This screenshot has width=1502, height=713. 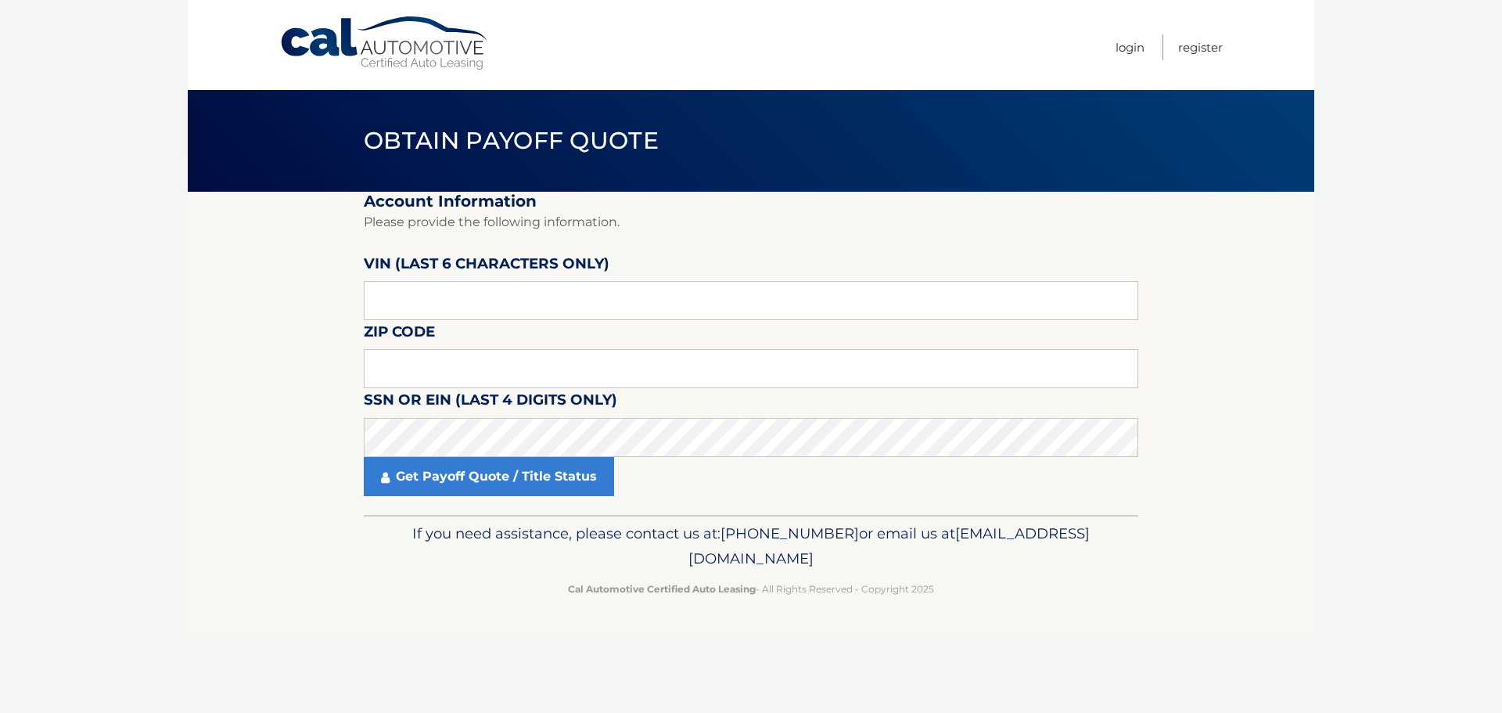 What do you see at coordinates (399, 334) in the screenshot?
I see `label: Zip Code` at bounding box center [399, 334].